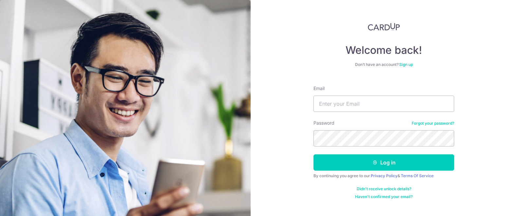 Image resolution: width=517 pixels, height=216 pixels. I want to click on a: Terms Of Service, so click(417, 176).